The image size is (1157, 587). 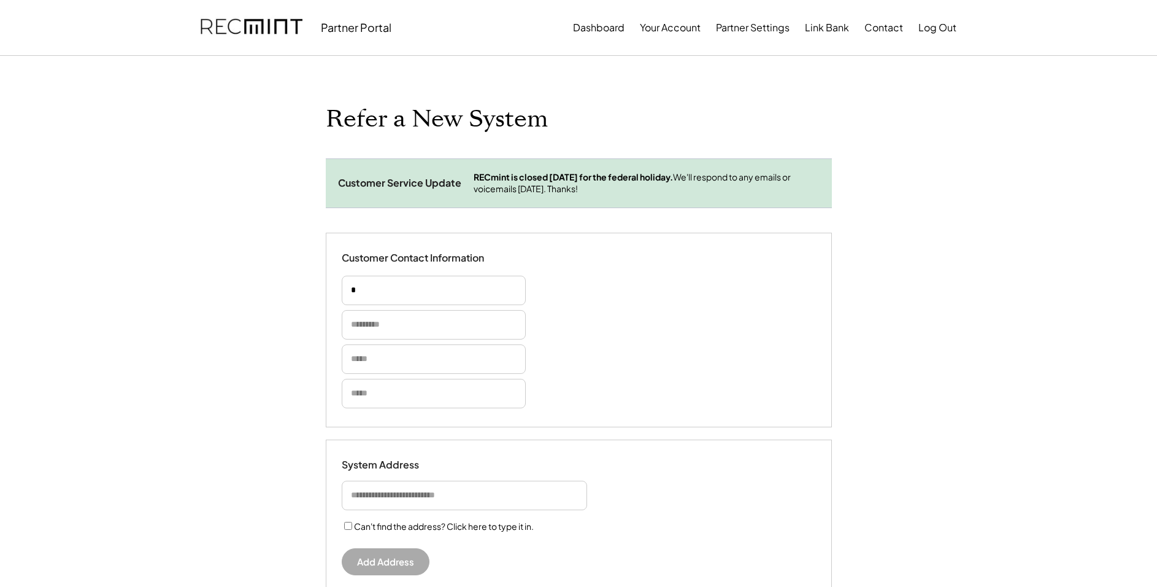 I want to click on button: Add Address, so click(x=385, y=562).